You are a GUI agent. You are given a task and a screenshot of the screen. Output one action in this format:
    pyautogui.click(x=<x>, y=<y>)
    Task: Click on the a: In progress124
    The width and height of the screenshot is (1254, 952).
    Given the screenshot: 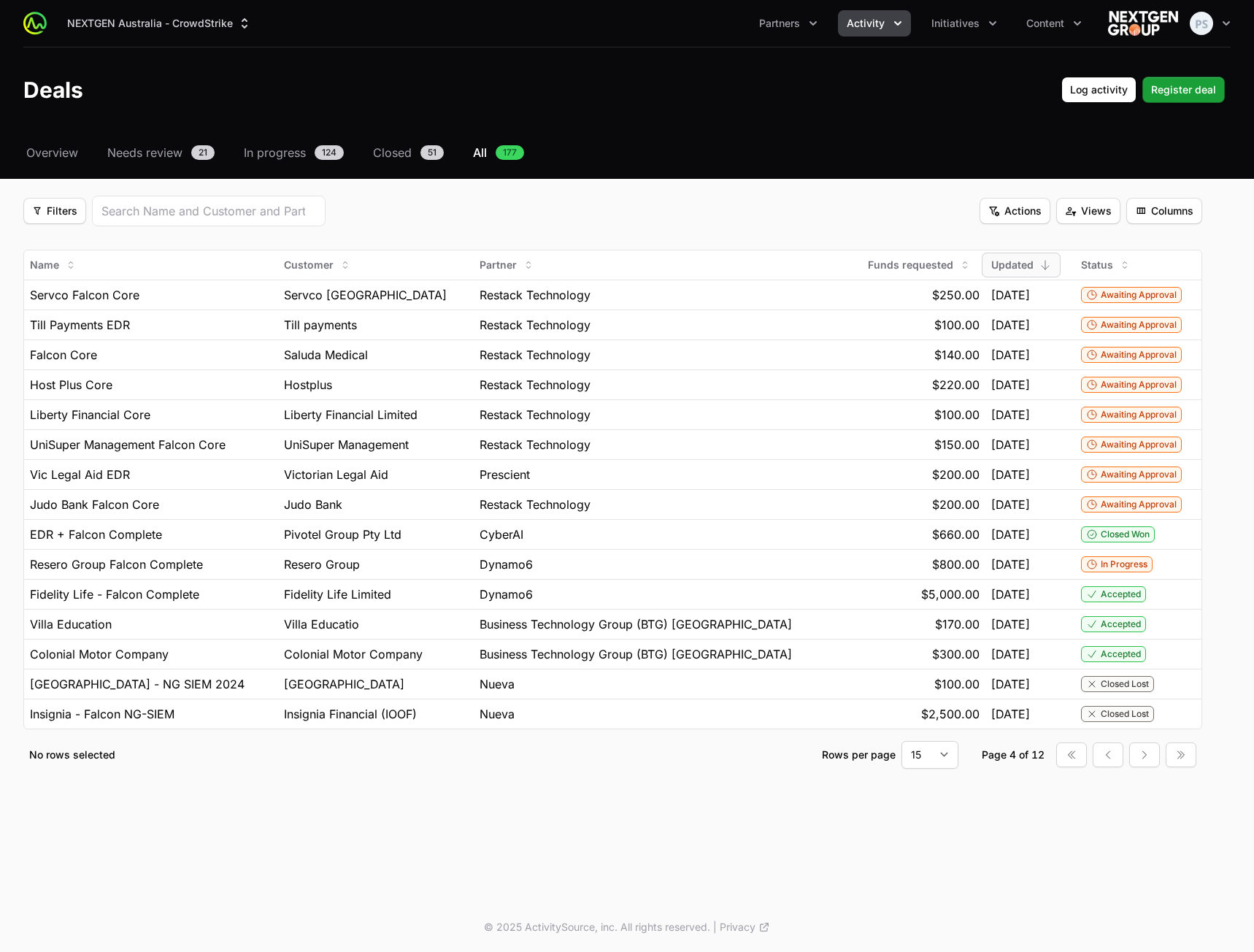 What is the action you would take?
    pyautogui.click(x=294, y=152)
    